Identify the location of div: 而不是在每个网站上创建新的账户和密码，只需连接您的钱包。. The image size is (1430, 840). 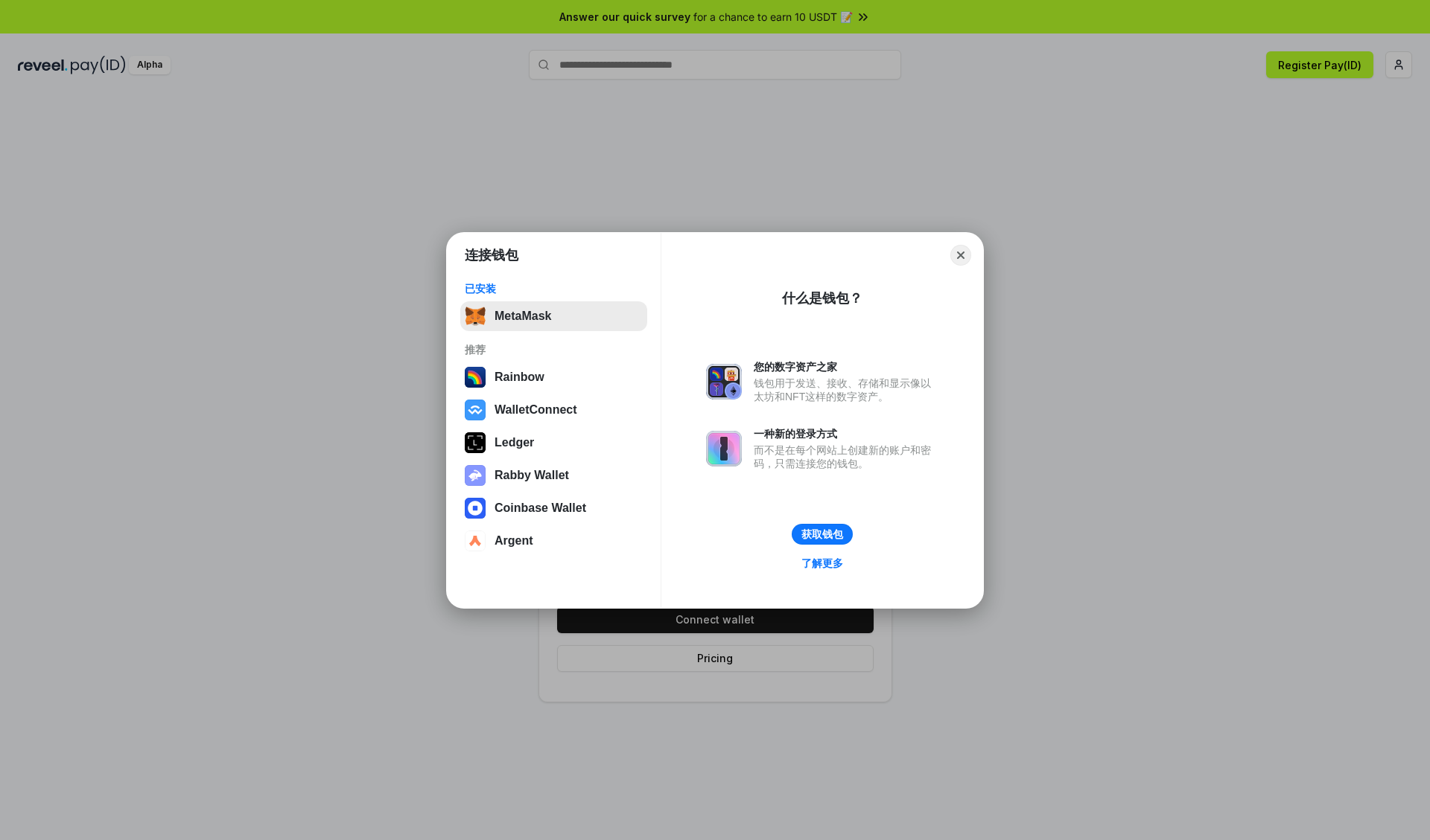
(846, 457).